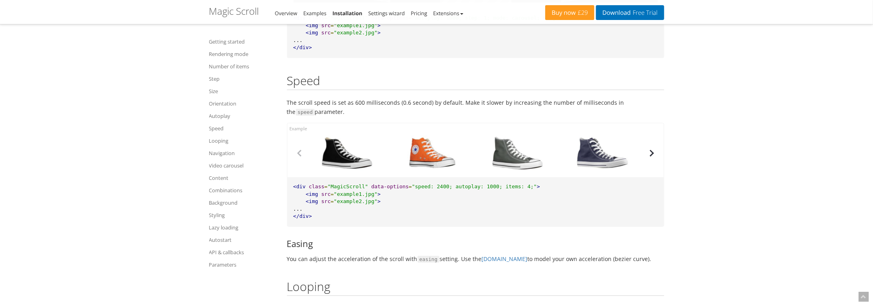 Image resolution: width=873 pixels, height=305 pixels. What do you see at coordinates (475, 259) in the screenshot?
I see `p: You can adjust the acceleration of the scroll with setting. Use the to model your own acceleratio...` at bounding box center [475, 259].